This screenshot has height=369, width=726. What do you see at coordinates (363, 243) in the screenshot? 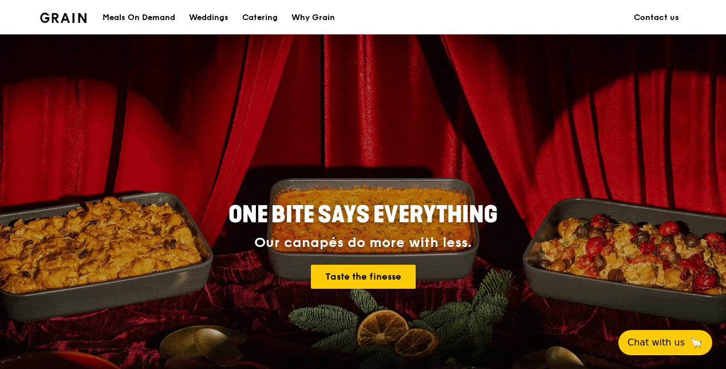
I see `div: Our canapés do more with less.` at bounding box center [363, 243].